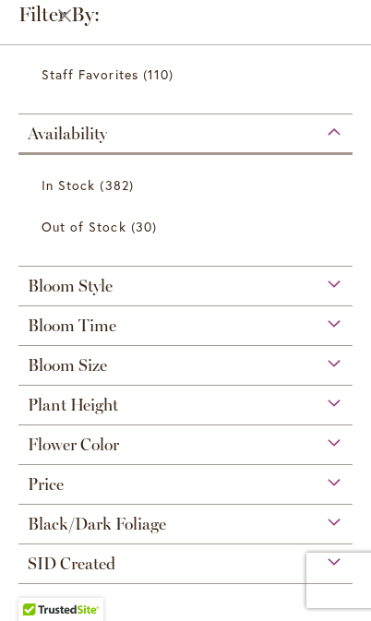  What do you see at coordinates (97, 524) in the screenshot?
I see `span: Black/Dark Foliage` at bounding box center [97, 524].